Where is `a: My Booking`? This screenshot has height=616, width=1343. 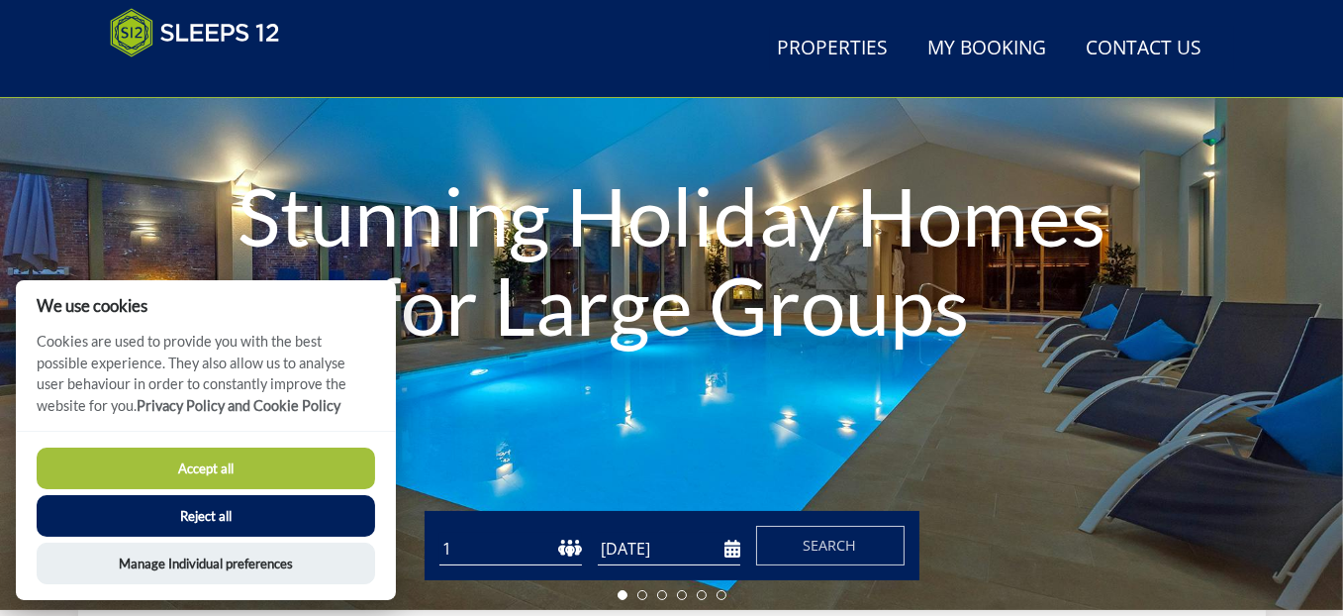
a: My Booking is located at coordinates (988, 49).